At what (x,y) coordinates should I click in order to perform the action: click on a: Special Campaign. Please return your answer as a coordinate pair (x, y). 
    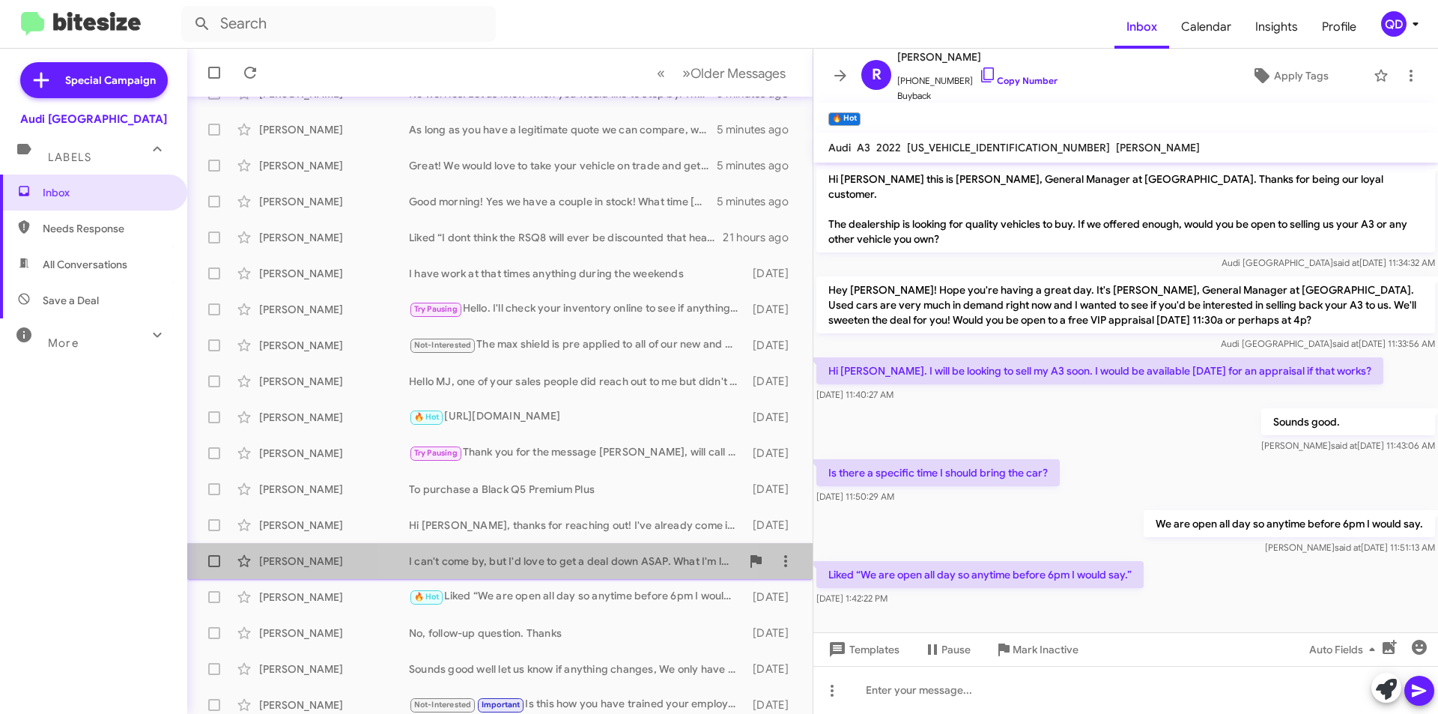
    Looking at the image, I should click on (94, 80).